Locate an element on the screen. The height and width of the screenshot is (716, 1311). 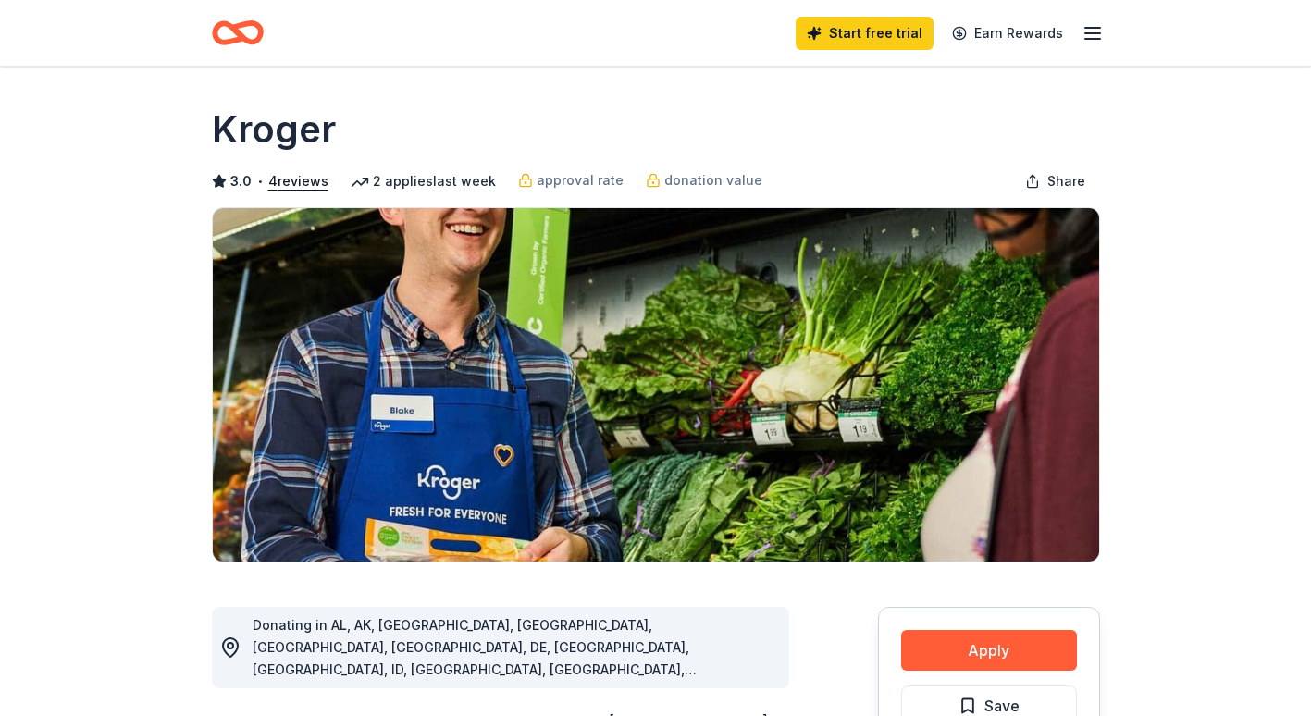
button: Apply is located at coordinates (989, 650).